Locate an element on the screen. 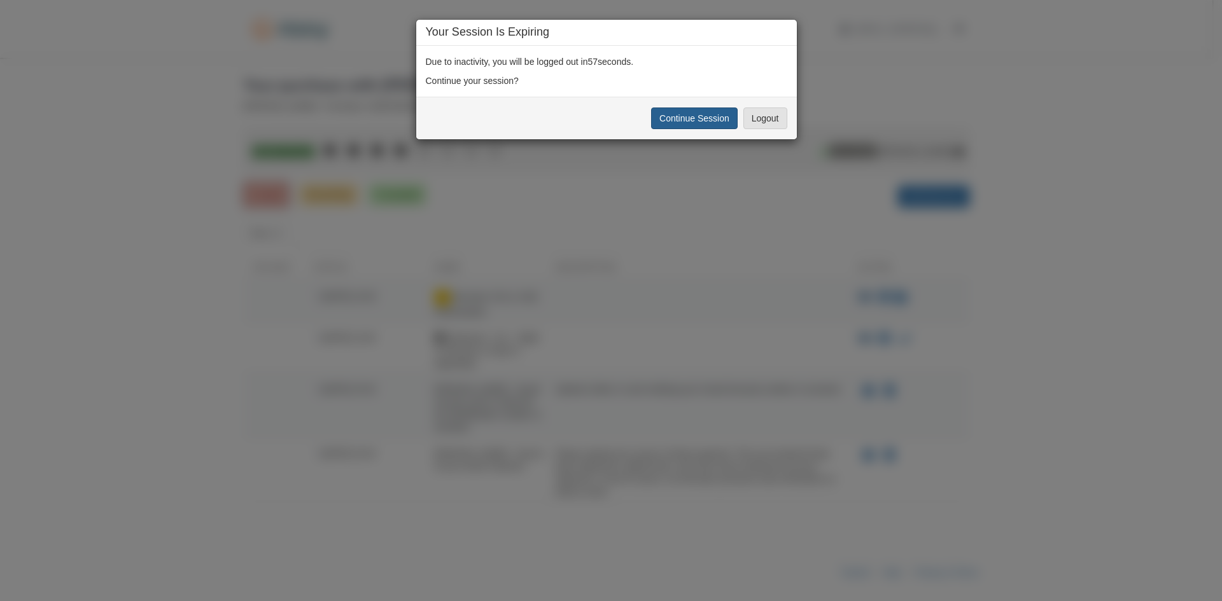  button: Continue Session is located at coordinates (694, 118).